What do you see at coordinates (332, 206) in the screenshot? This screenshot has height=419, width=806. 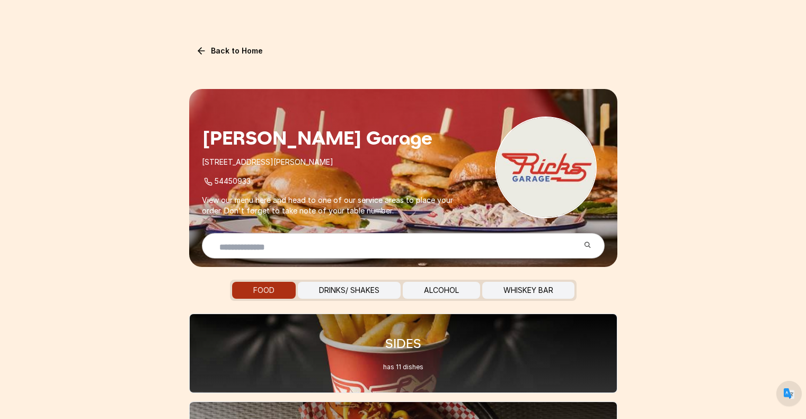 I see `p: View our menu here and head to one of our service areas to place your order. Don't forget to take...` at bounding box center [332, 206].